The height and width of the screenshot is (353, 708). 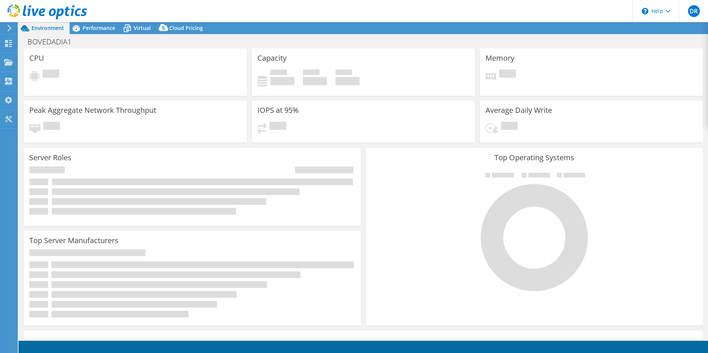 What do you see at coordinates (645, 11) in the screenshot?
I see `svg: \n` at bounding box center [645, 11].